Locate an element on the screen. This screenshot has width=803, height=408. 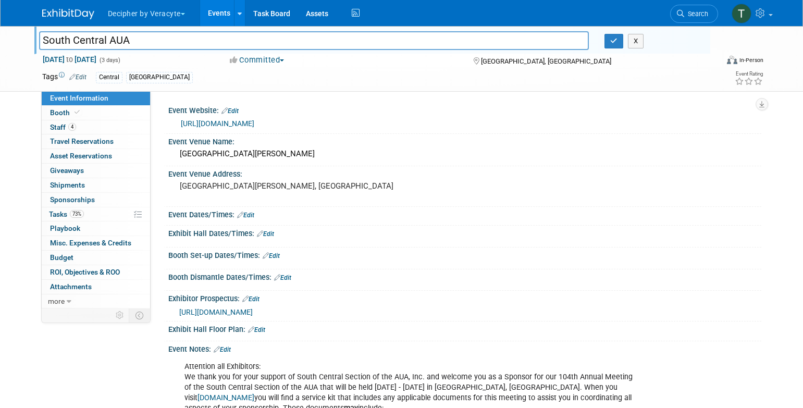
span: ROI, Objectives & ROO is located at coordinates (85, 272).